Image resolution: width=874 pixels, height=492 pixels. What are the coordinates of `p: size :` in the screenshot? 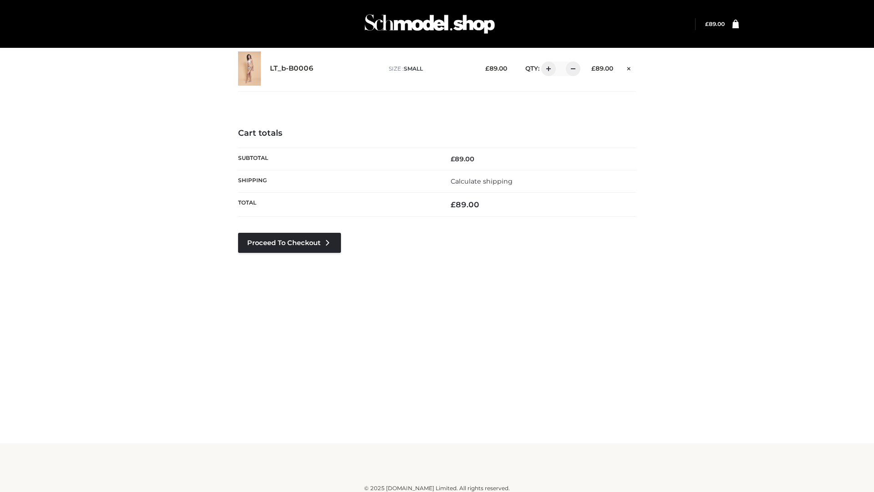 It's located at (430, 69).